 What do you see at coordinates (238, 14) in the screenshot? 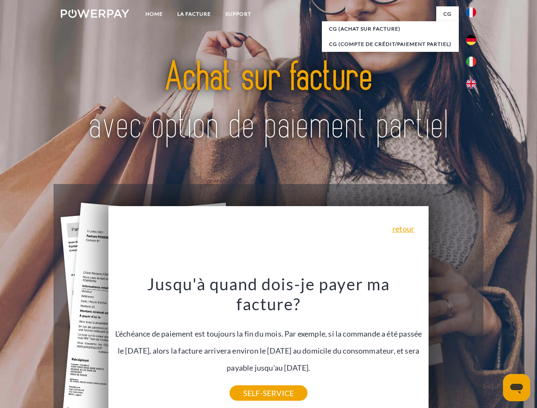
I see `a: Support` at bounding box center [238, 14].